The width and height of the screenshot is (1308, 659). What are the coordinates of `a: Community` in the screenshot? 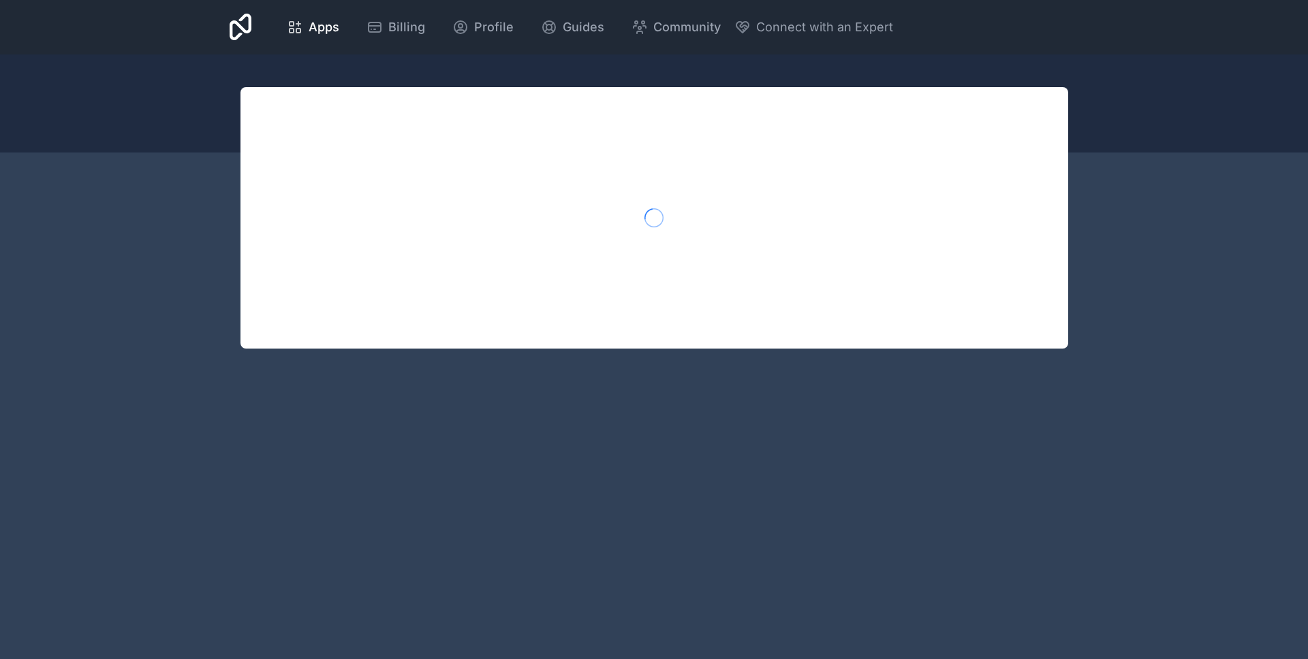 It's located at (676, 27).